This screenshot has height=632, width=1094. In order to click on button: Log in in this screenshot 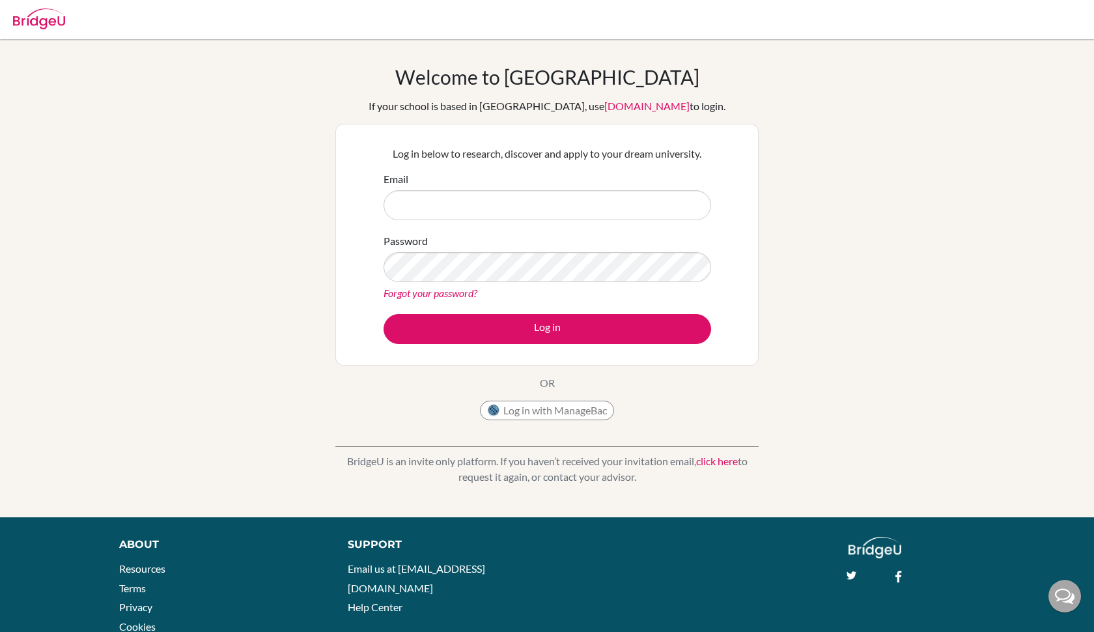, I will do `click(547, 329)`.